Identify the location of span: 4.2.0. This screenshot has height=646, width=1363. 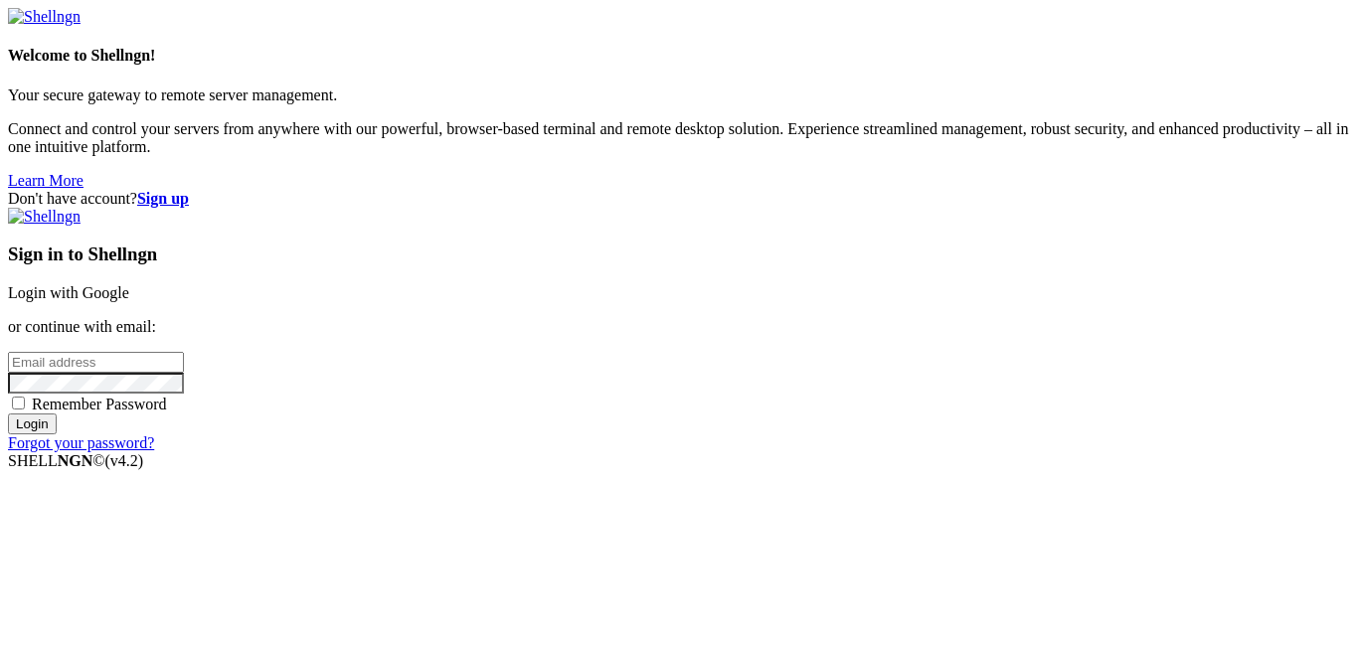
(124, 460).